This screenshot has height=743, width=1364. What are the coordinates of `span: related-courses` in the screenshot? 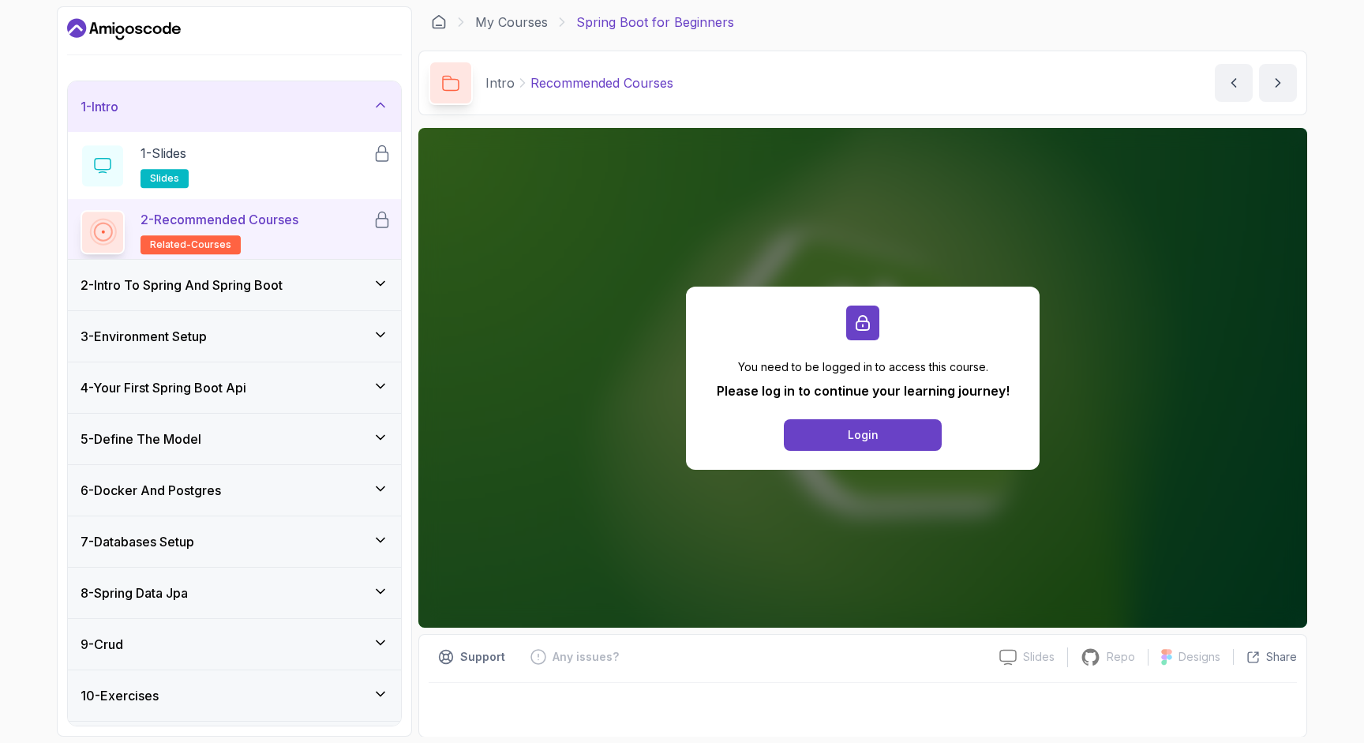 It's located at (190, 245).